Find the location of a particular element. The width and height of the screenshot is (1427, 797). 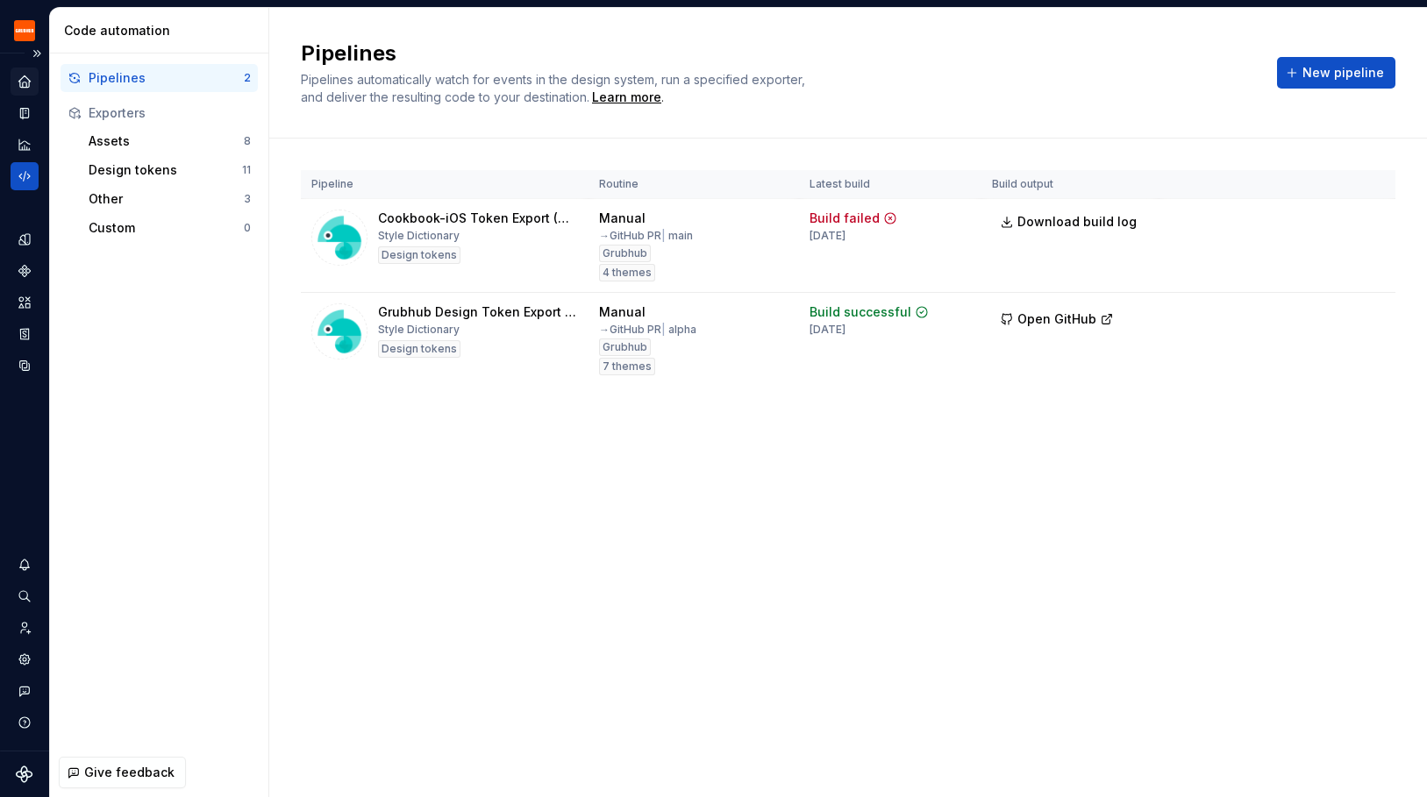

a: Data sources is located at coordinates (25, 366).